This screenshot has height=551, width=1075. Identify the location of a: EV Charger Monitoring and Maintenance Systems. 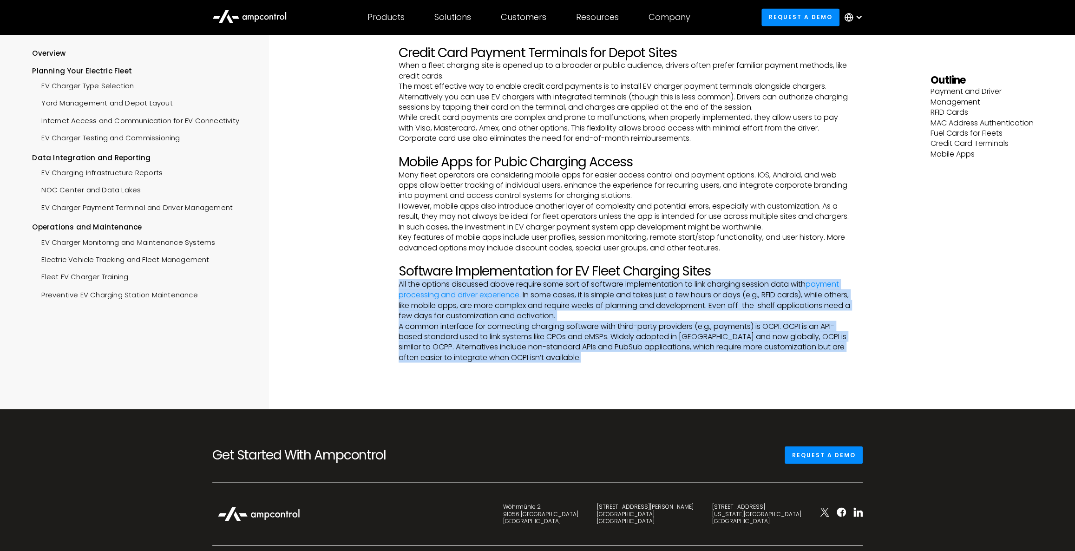
(124, 241).